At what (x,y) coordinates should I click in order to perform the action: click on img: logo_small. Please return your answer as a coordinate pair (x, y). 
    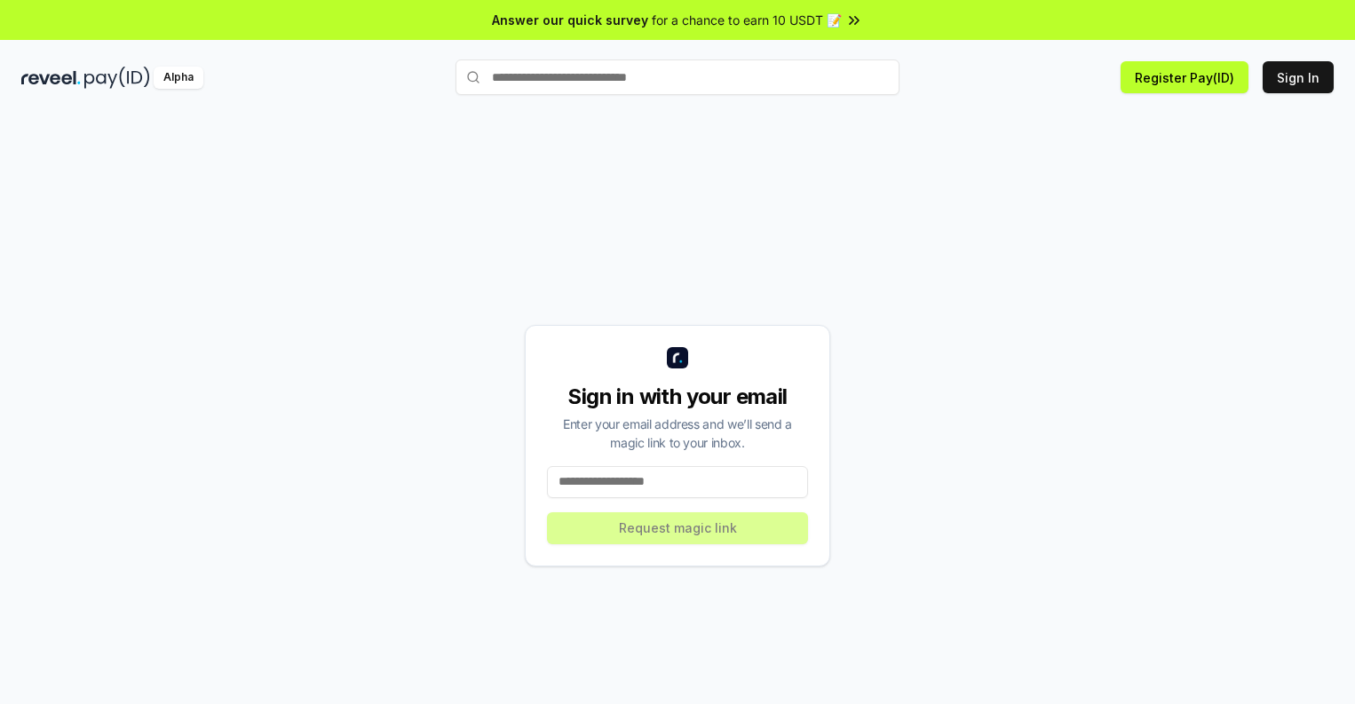
    Looking at the image, I should click on (678, 358).